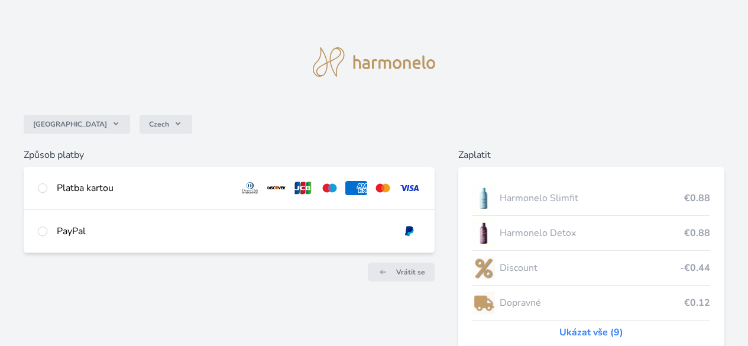  What do you see at coordinates (374, 62) in the screenshot?
I see `img: logo.svg` at bounding box center [374, 62].